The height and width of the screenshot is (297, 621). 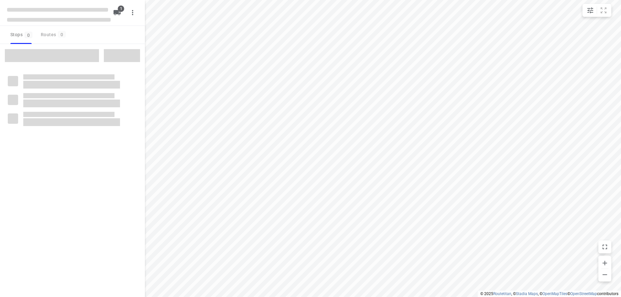 What do you see at coordinates (583, 294) in the screenshot?
I see `a: OpenStreetMap` at bounding box center [583, 294].